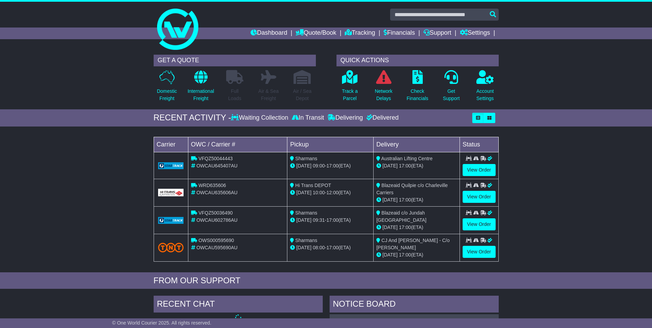  Describe the element at coordinates (237, 144) in the screenshot. I see `td: OWC / Carrier #` at that location.